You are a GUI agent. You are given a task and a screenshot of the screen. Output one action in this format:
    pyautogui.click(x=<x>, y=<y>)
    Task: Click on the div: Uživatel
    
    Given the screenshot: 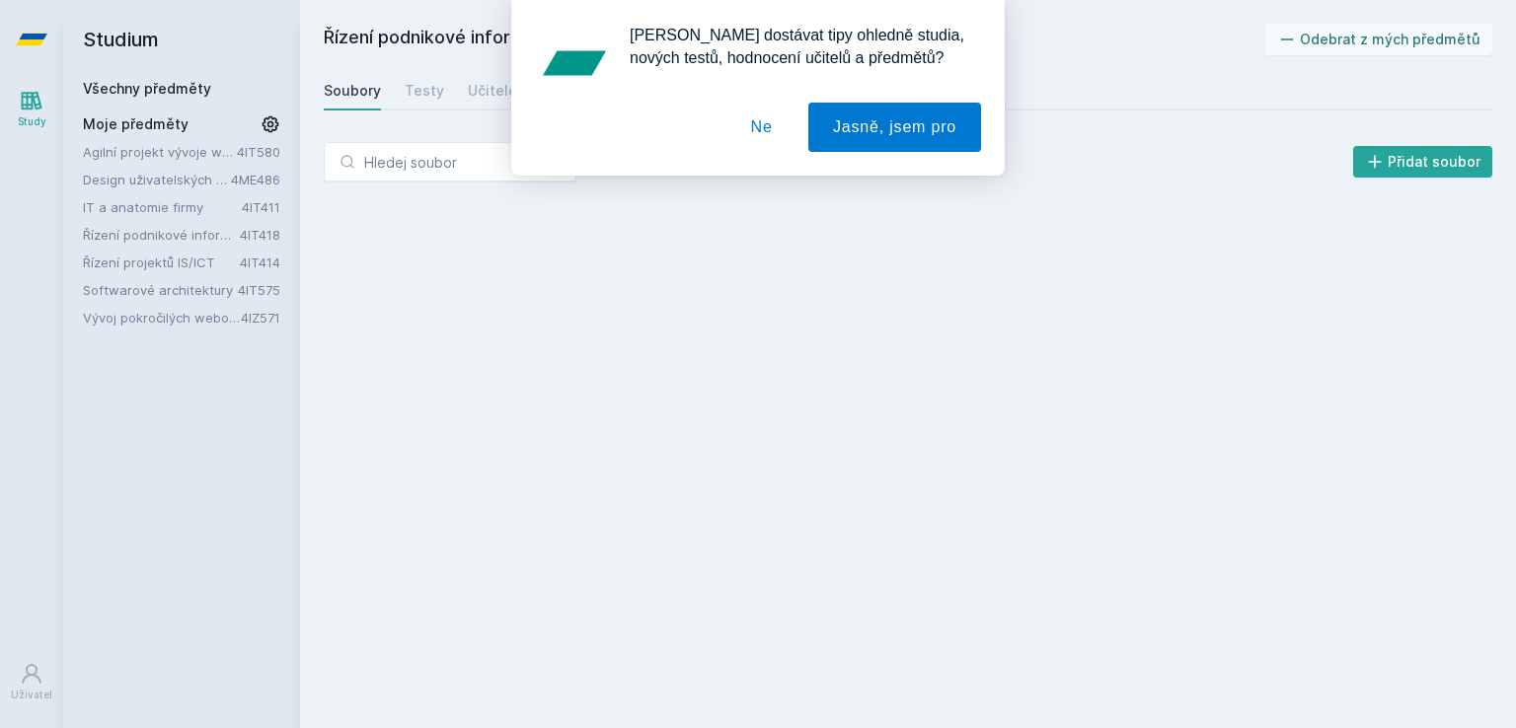 What is the action you would take?
    pyautogui.click(x=32, y=695)
    